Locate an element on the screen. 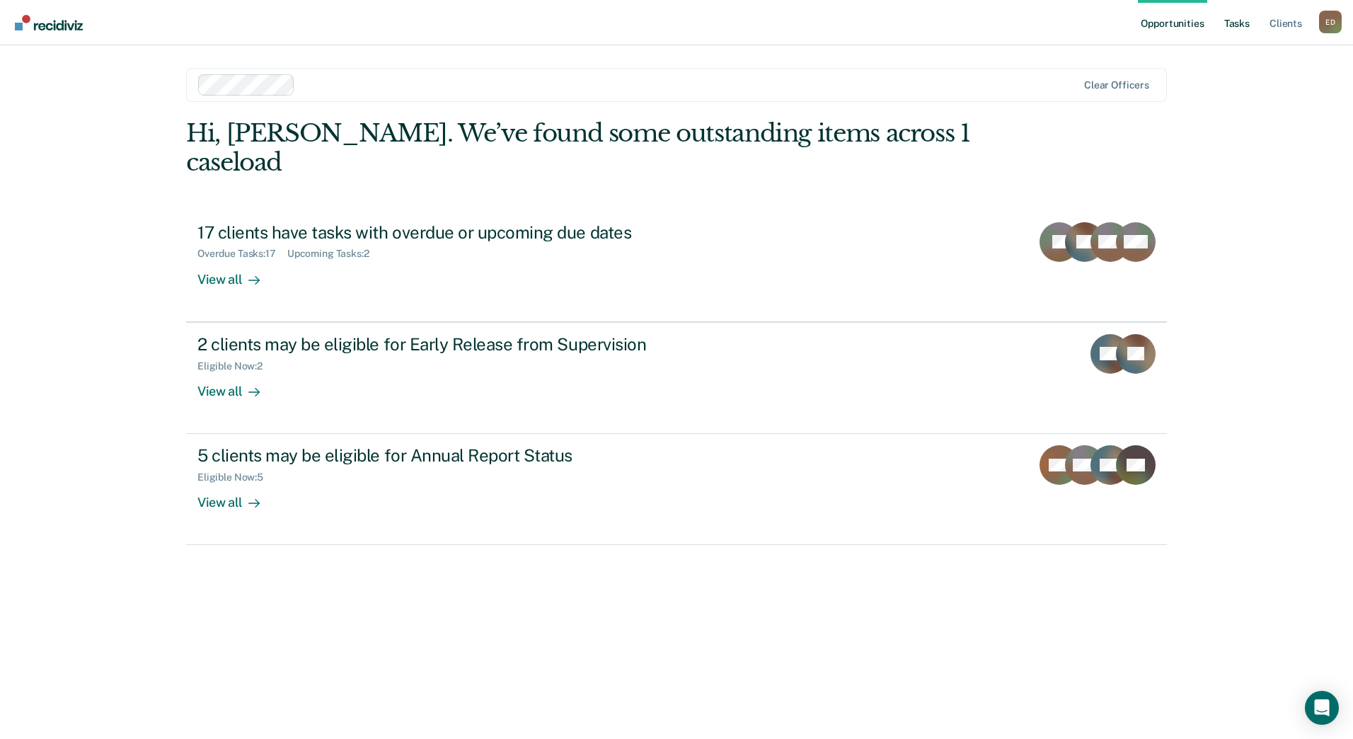 The image size is (1353, 739). div: E D is located at coordinates (1330, 22).